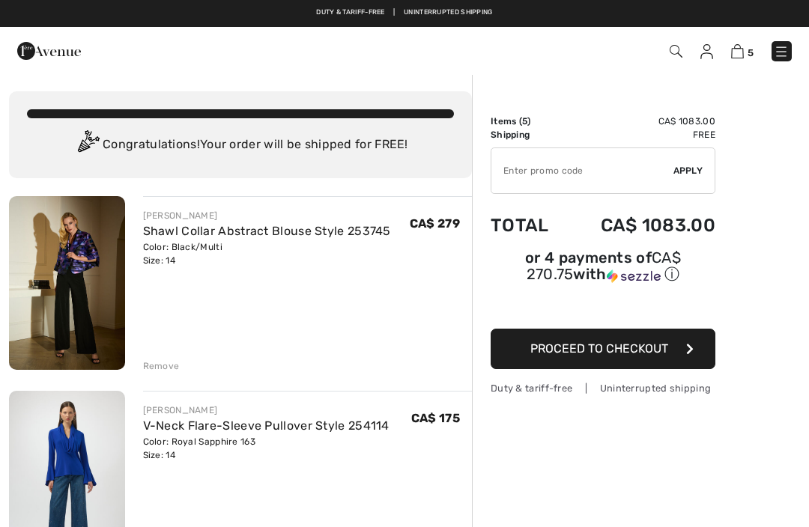 The width and height of the screenshot is (809, 527). I want to click on div: or 4 payments of with, so click(603, 267).